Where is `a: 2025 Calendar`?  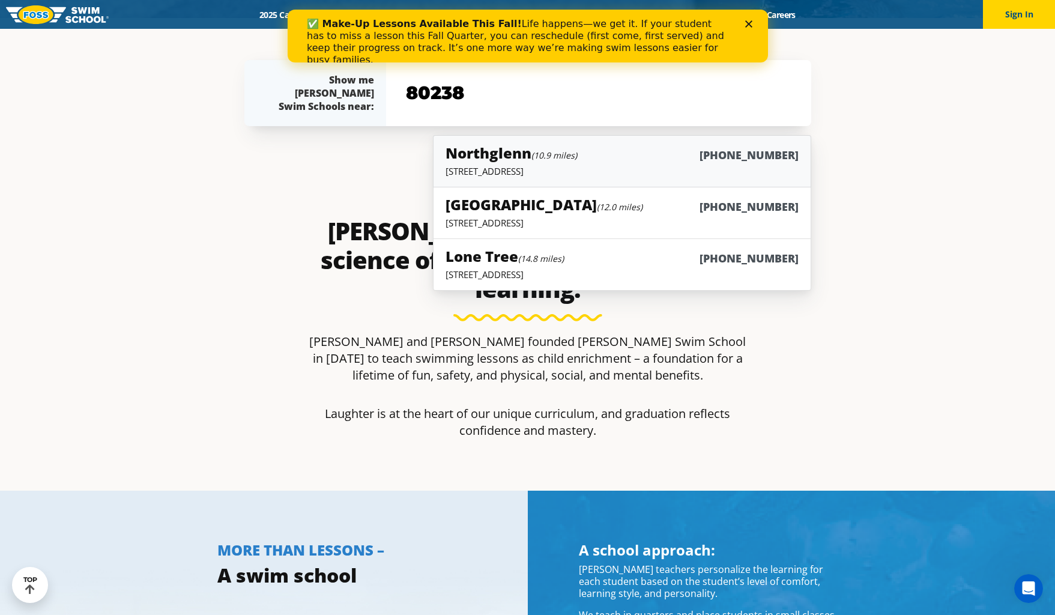 a: 2025 Calendar is located at coordinates (286, 14).